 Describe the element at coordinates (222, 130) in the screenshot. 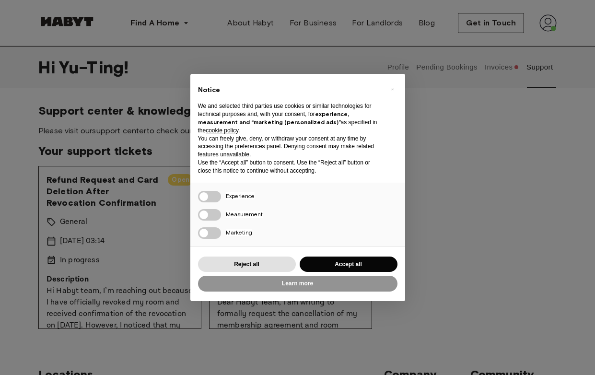

I see `a: cookie policy` at that location.